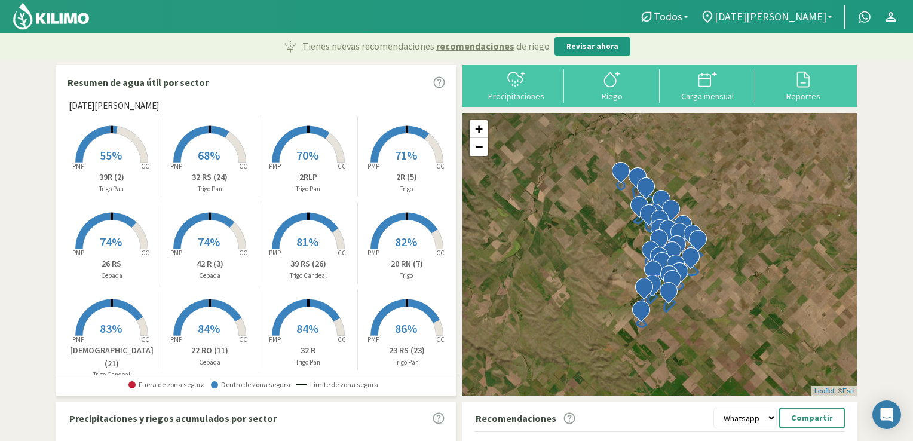  I want to click on p: 42 R (3), so click(210, 264).